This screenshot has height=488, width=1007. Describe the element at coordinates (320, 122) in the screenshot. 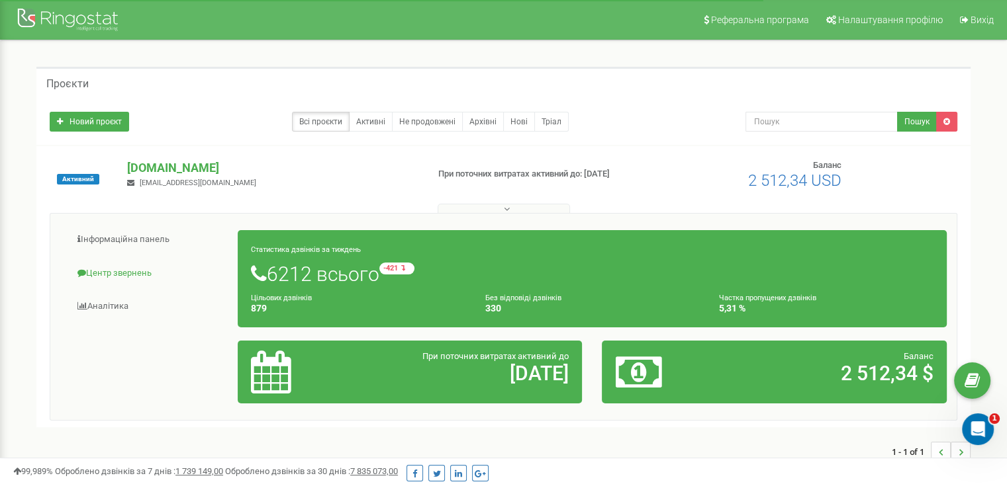

I see `a: Всі проєкти` at that location.